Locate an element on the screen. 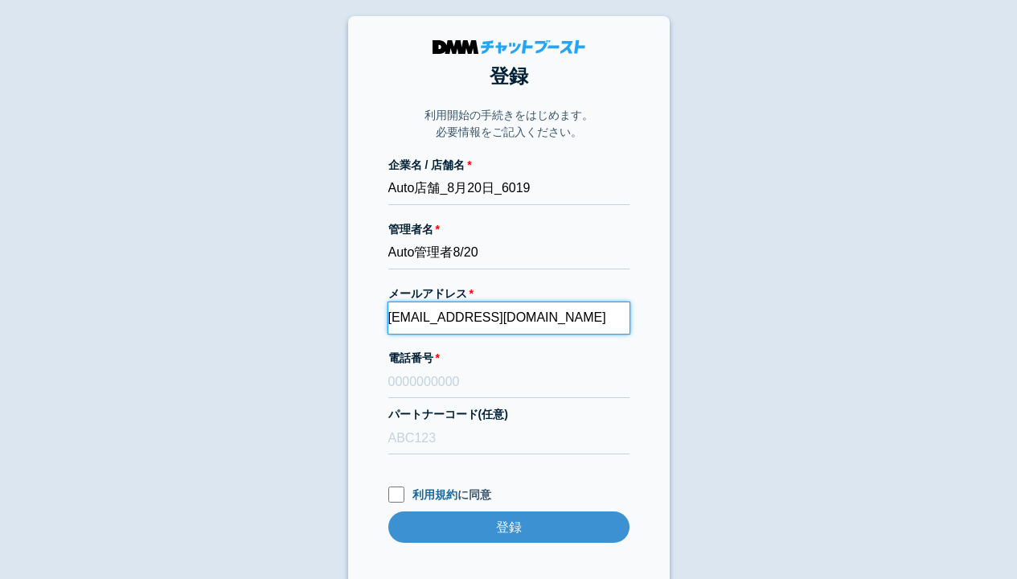  label: に同意 is located at coordinates (509, 495).